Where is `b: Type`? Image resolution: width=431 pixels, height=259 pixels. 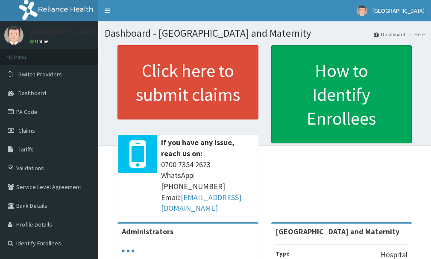
b: Type is located at coordinates (282, 254).